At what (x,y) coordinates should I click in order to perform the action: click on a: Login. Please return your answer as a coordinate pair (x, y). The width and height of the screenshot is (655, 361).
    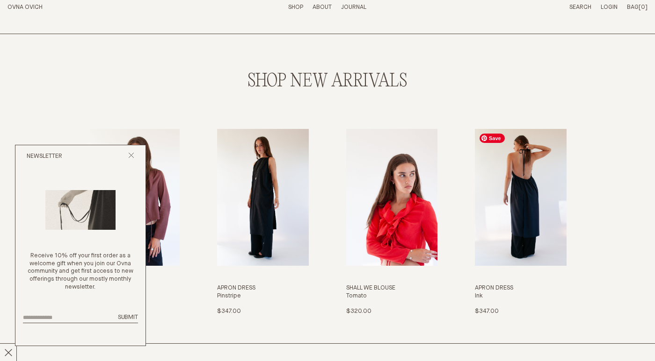
    Looking at the image, I should click on (609, 7).